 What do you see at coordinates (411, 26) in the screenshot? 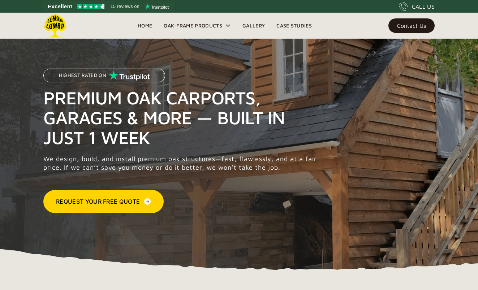
I see `a: Contact Us` at bounding box center [411, 26].